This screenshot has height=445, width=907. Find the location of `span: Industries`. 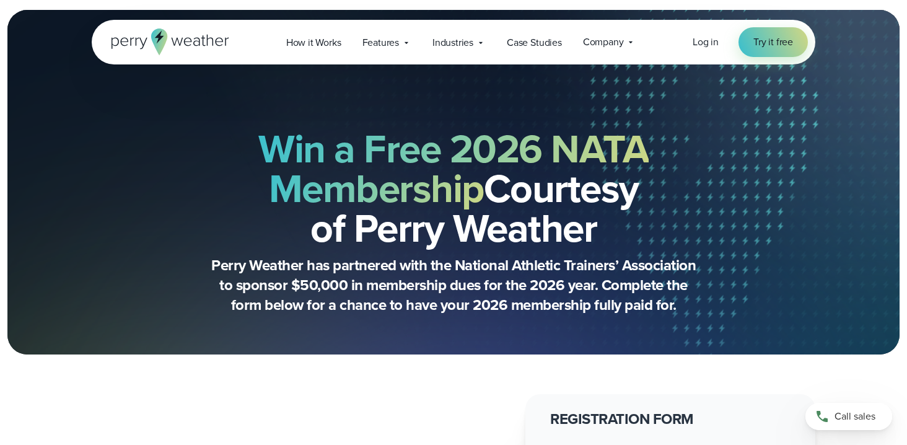

span: Industries is located at coordinates (453, 43).